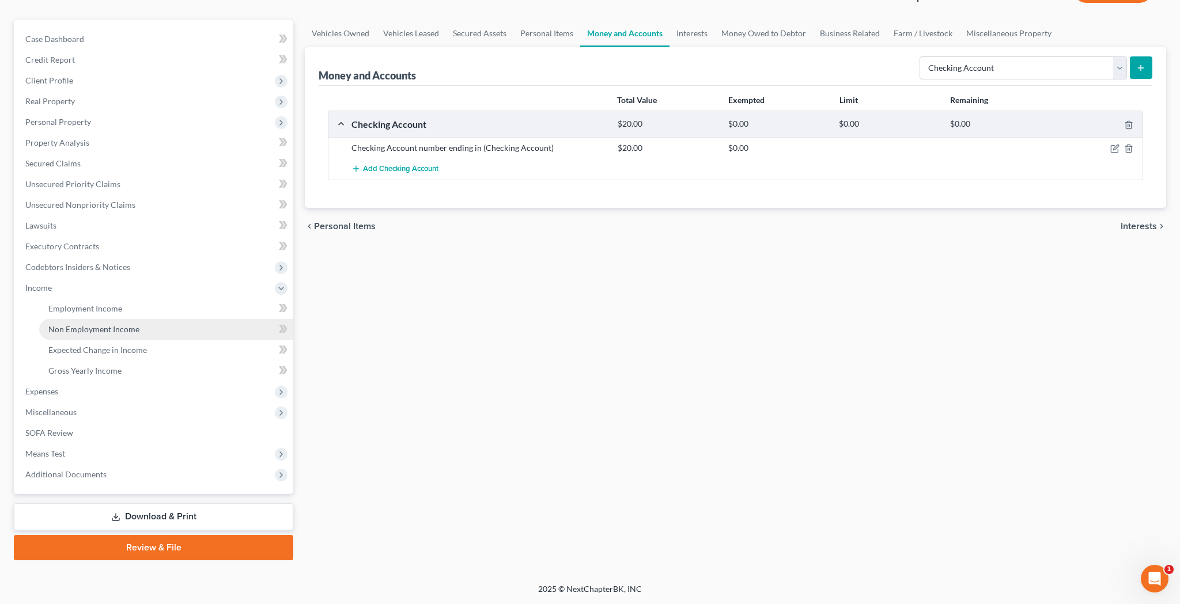 The image size is (1180, 604). I want to click on a: SOFA Review, so click(154, 433).